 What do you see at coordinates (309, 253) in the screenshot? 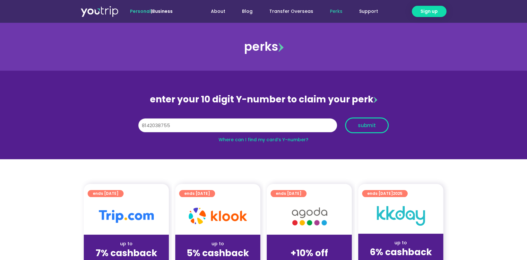
I see `strong: +10% off` at bounding box center [309, 253].